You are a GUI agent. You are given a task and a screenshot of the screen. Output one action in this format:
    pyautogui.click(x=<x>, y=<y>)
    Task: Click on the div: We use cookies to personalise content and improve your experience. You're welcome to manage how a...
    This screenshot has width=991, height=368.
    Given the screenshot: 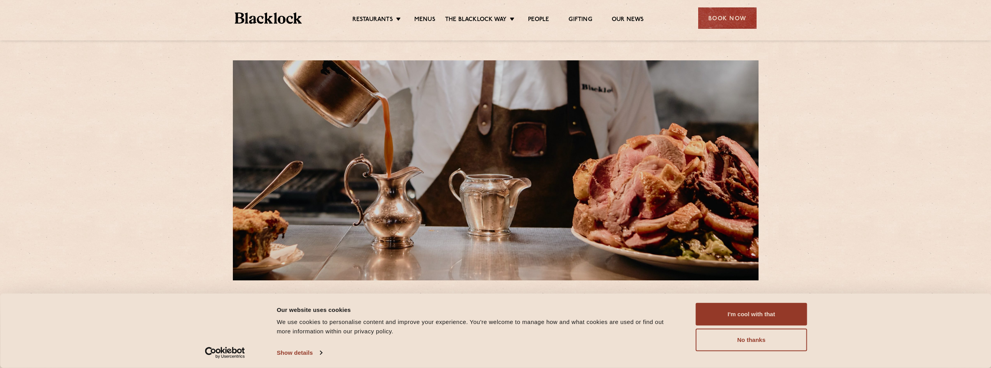 What is the action you would take?
    pyautogui.click(x=477, y=327)
    